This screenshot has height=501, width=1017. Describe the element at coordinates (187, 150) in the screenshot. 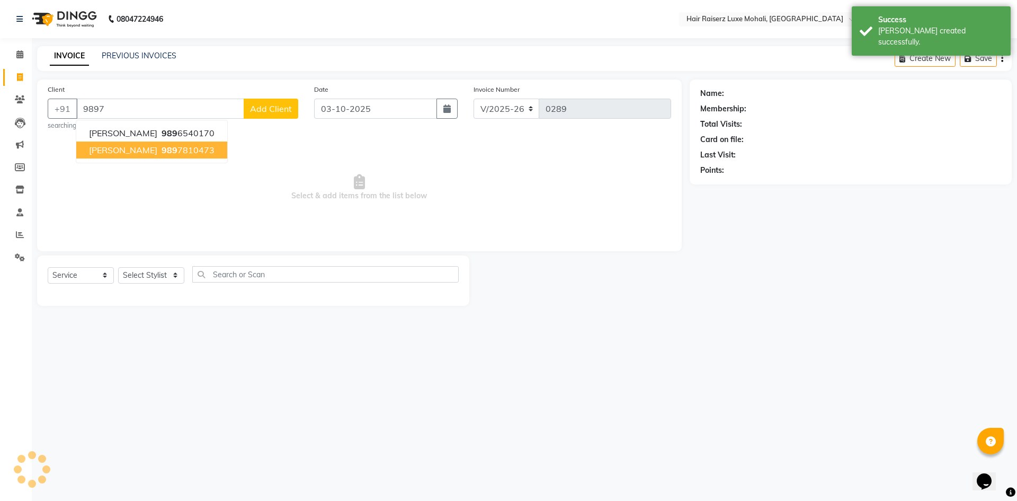

I see `ngb-highlight: 7810473` at that location.